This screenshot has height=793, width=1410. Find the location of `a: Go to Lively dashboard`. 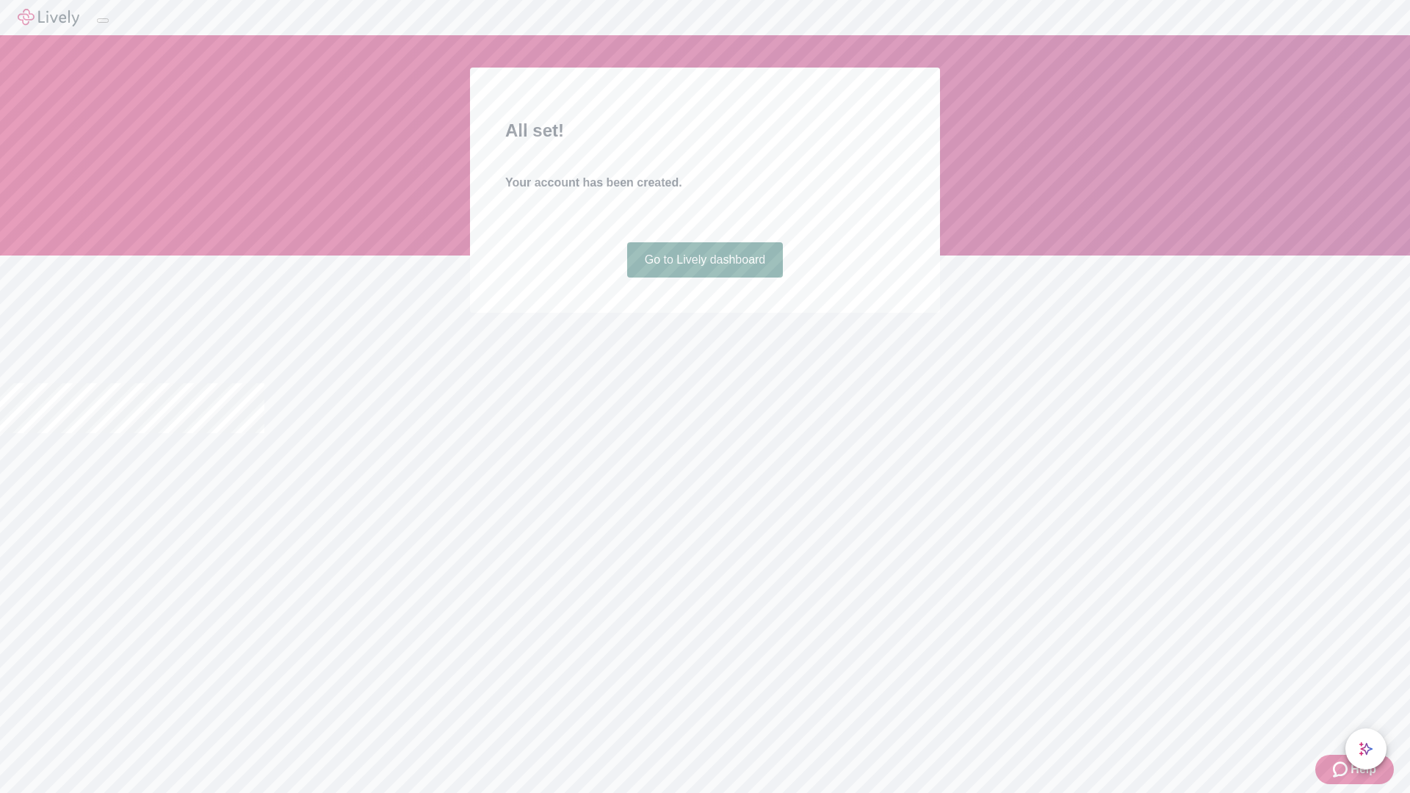

a: Go to Lively dashboard is located at coordinates (705, 260).